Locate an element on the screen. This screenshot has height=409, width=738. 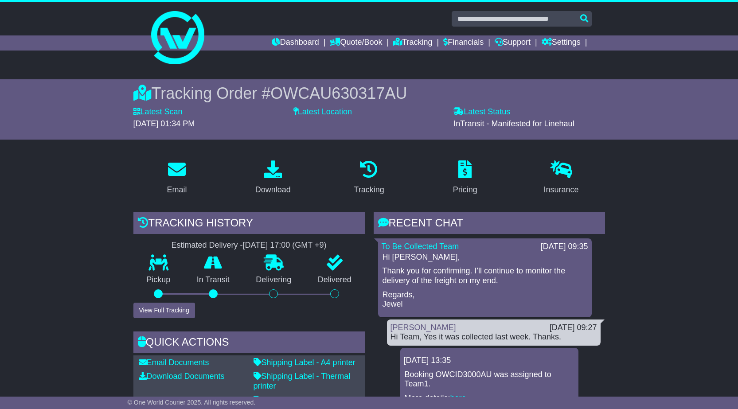
p: In Transit is located at coordinates (213, 280).